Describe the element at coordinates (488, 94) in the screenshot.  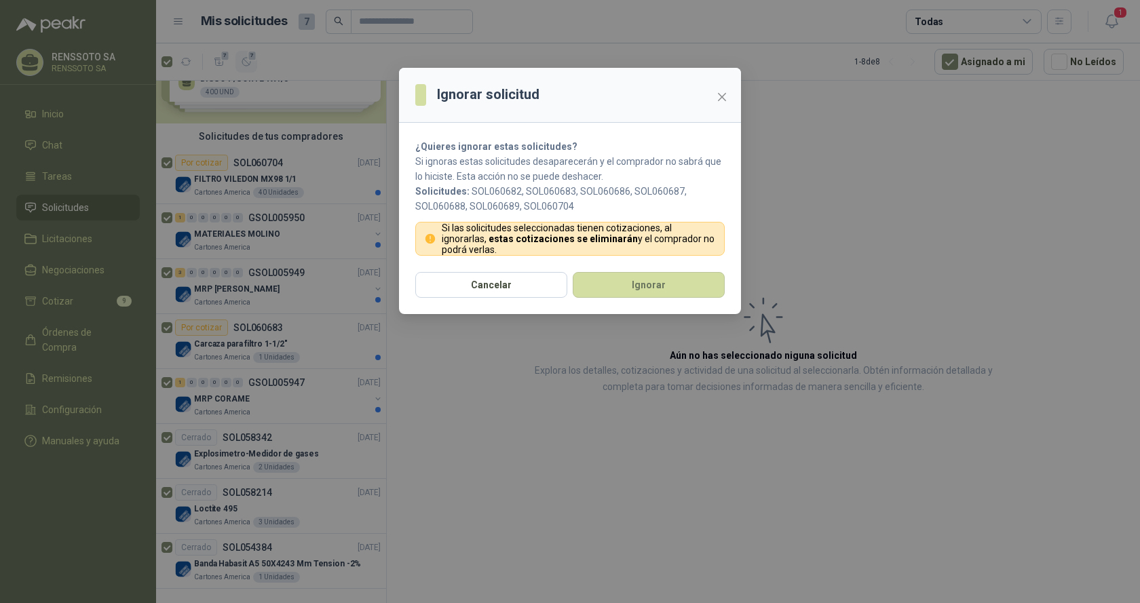
I see `h3: Ignorar solicitud` at that location.